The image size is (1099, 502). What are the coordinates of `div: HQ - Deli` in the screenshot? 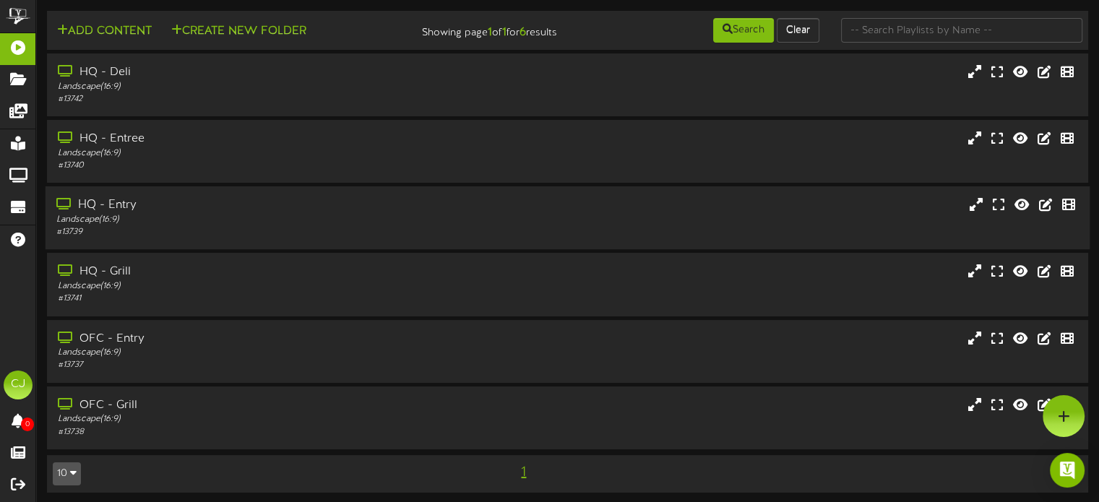 It's located at (264, 72).